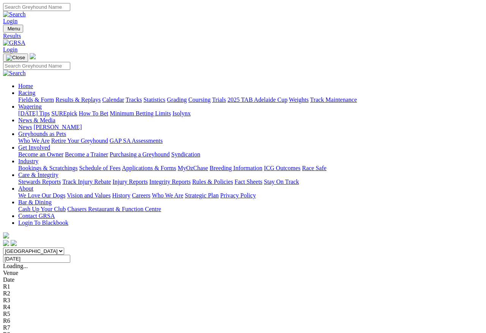 The width and height of the screenshot is (486, 333). I want to click on a: Contact GRSA, so click(36, 216).